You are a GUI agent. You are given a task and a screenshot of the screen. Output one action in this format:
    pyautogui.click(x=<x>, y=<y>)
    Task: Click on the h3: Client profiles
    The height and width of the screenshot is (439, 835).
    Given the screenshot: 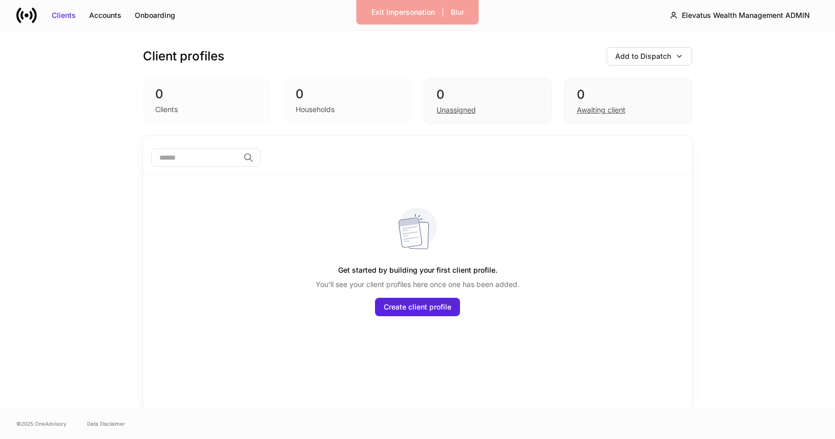 What is the action you would take?
    pyautogui.click(x=183, y=56)
    